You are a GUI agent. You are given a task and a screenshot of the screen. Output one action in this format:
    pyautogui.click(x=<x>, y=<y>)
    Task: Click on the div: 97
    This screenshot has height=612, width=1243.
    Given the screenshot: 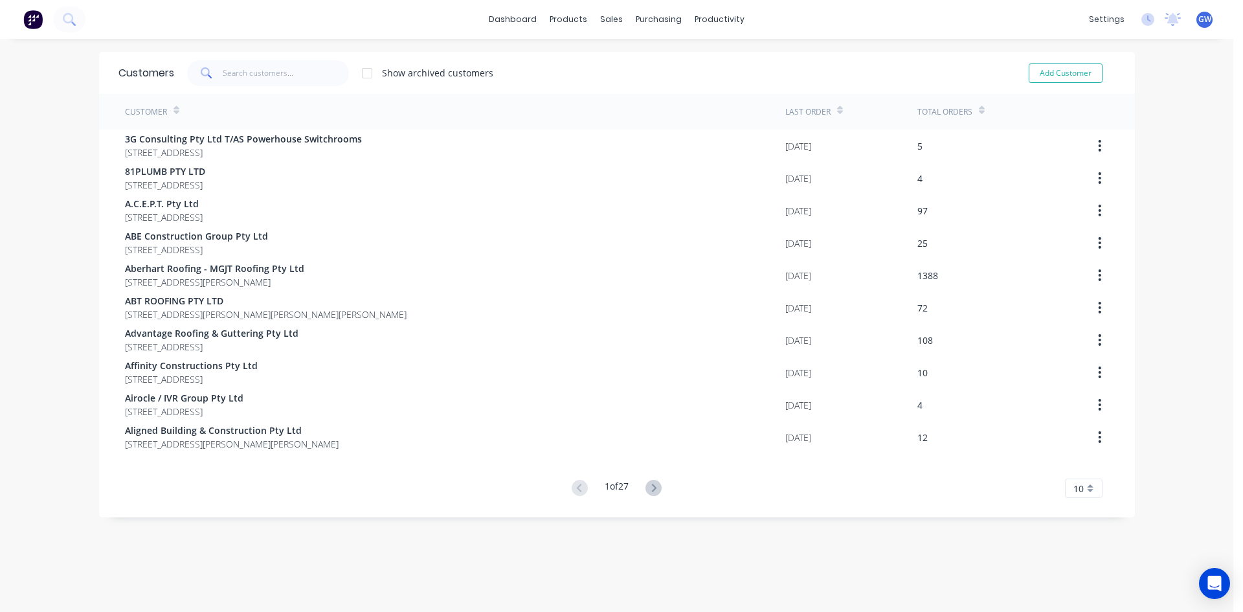 What is the action you would take?
    pyautogui.click(x=923, y=210)
    